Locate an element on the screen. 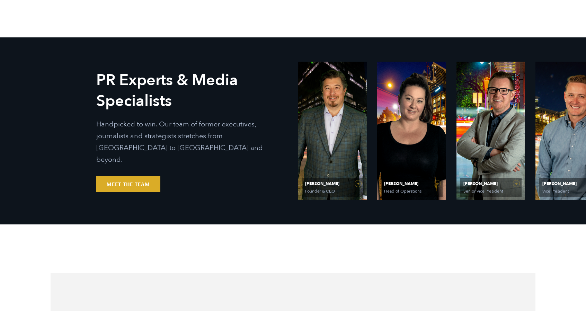 This screenshot has height=311, width=586. a: View Bio for Ethan Parker is located at coordinates (332, 131).